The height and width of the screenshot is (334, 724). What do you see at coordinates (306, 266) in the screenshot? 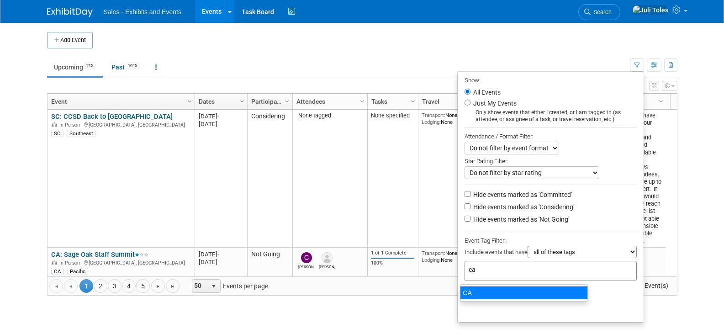
I see `div: Christine Lurz` at bounding box center [306, 266].